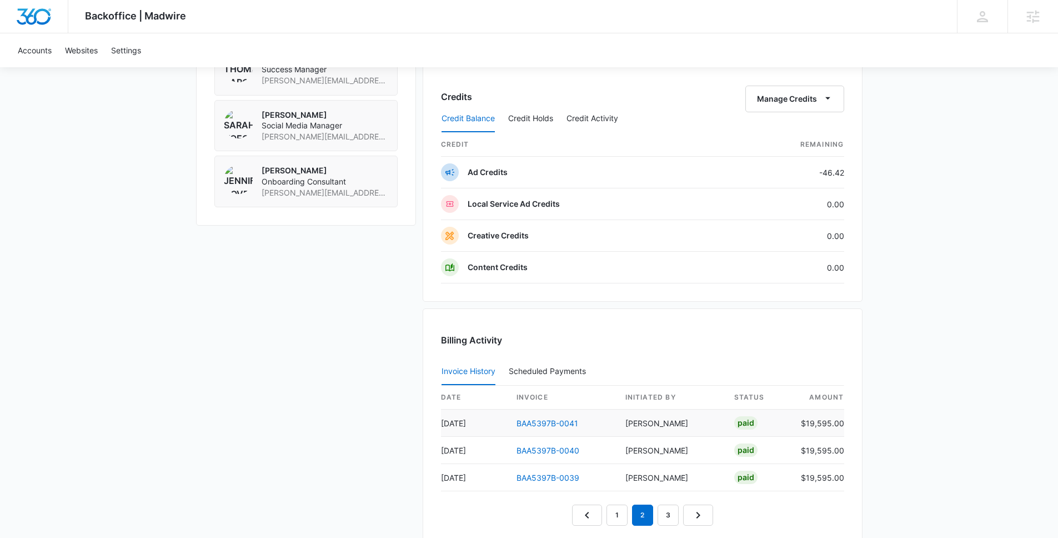 The height and width of the screenshot is (538, 1058). I want to click on img: Sarah Voegtlin, so click(238, 124).